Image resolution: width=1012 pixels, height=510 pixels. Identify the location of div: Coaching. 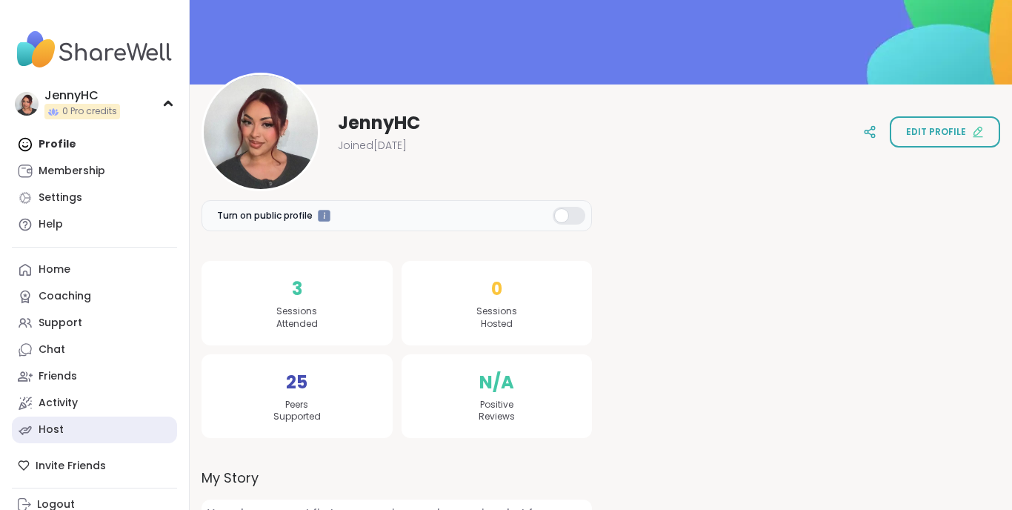
(64, 296).